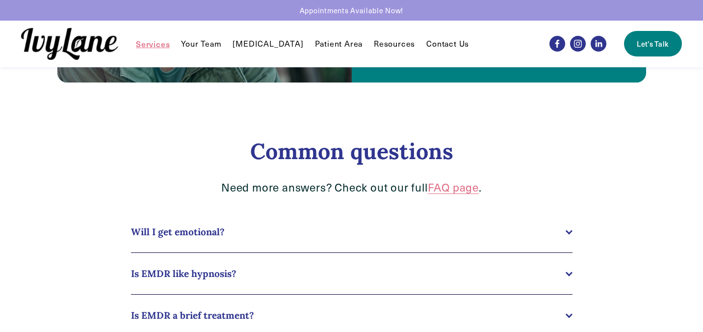 The image size is (703, 332). I want to click on a: Your Team, so click(201, 44).